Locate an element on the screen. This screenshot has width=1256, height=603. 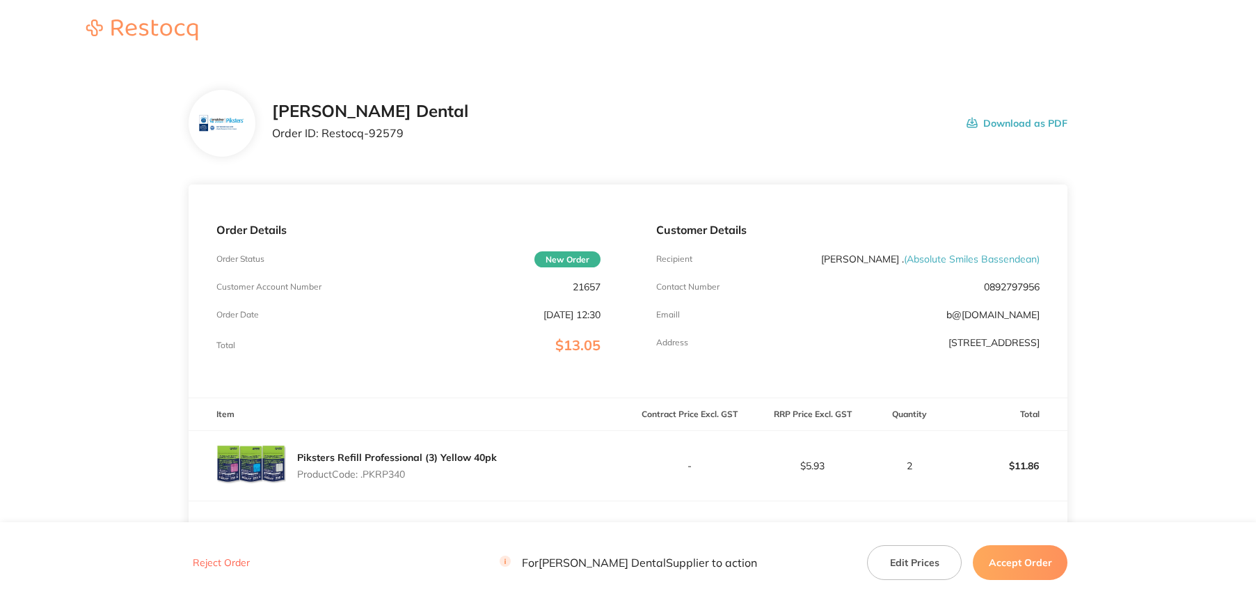
p: Total is located at coordinates (225, 345).